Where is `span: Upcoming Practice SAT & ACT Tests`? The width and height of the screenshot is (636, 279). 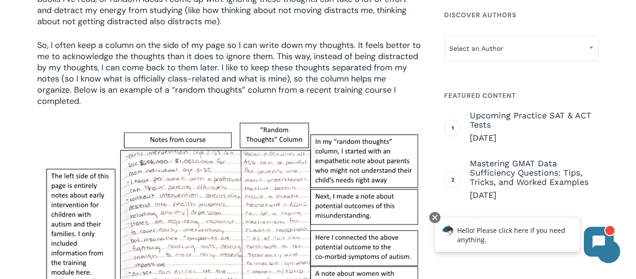 span: Upcoming Practice SAT & ACT Tests is located at coordinates (534, 120).